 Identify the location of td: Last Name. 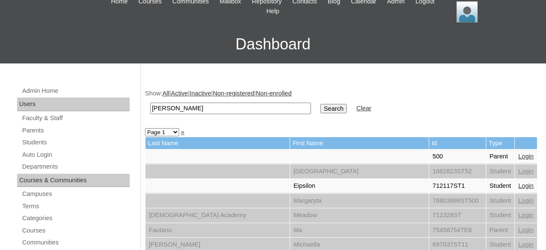
(218, 143).